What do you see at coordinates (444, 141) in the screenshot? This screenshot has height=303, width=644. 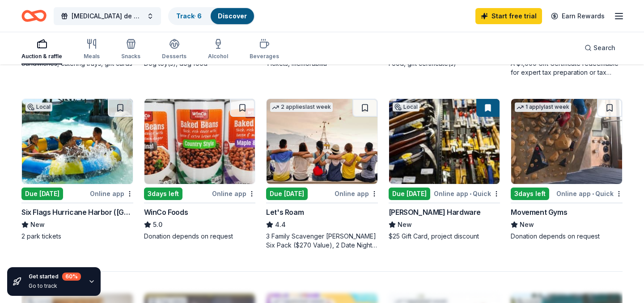 I see `img: Image for Cole Hardware` at bounding box center [444, 141].